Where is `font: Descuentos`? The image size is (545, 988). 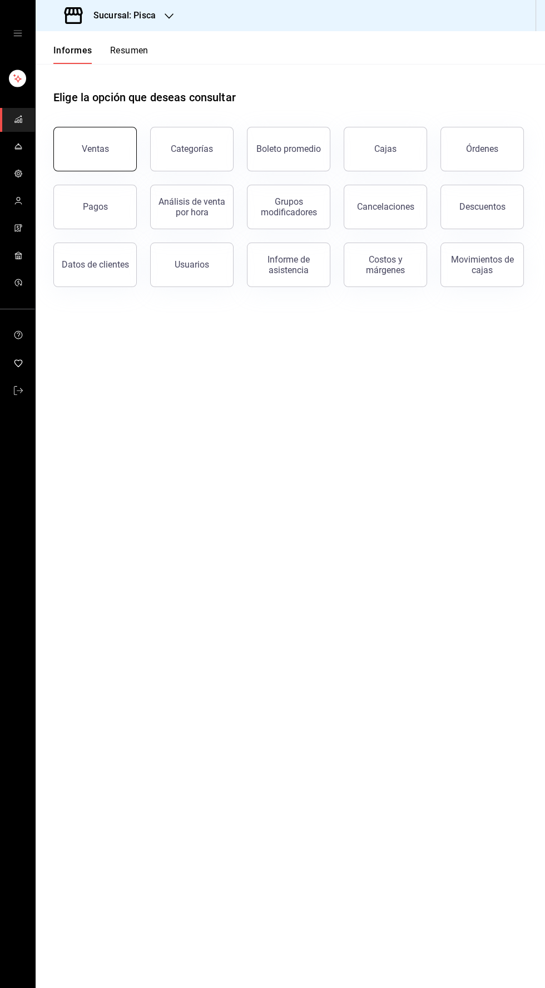
font: Descuentos is located at coordinates (482, 206).